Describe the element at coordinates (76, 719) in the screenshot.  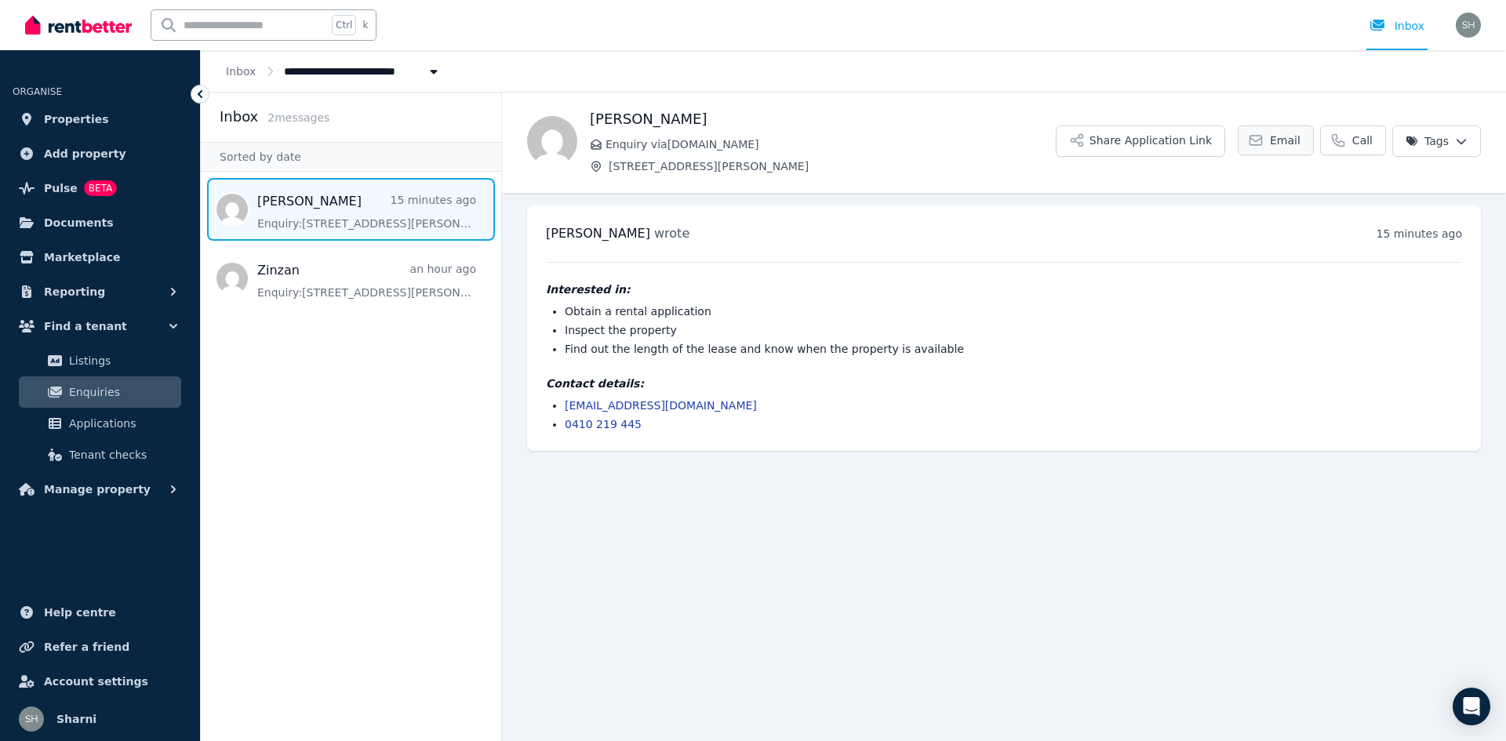
I see `span: Sharni` at that location.